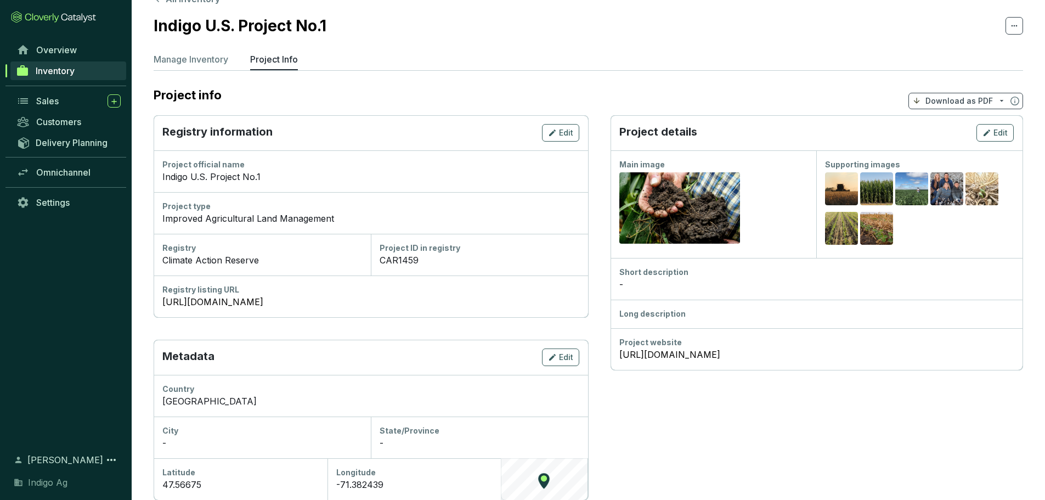 The width and height of the screenshot is (1045, 500). I want to click on div: Latitude, so click(240, 472).